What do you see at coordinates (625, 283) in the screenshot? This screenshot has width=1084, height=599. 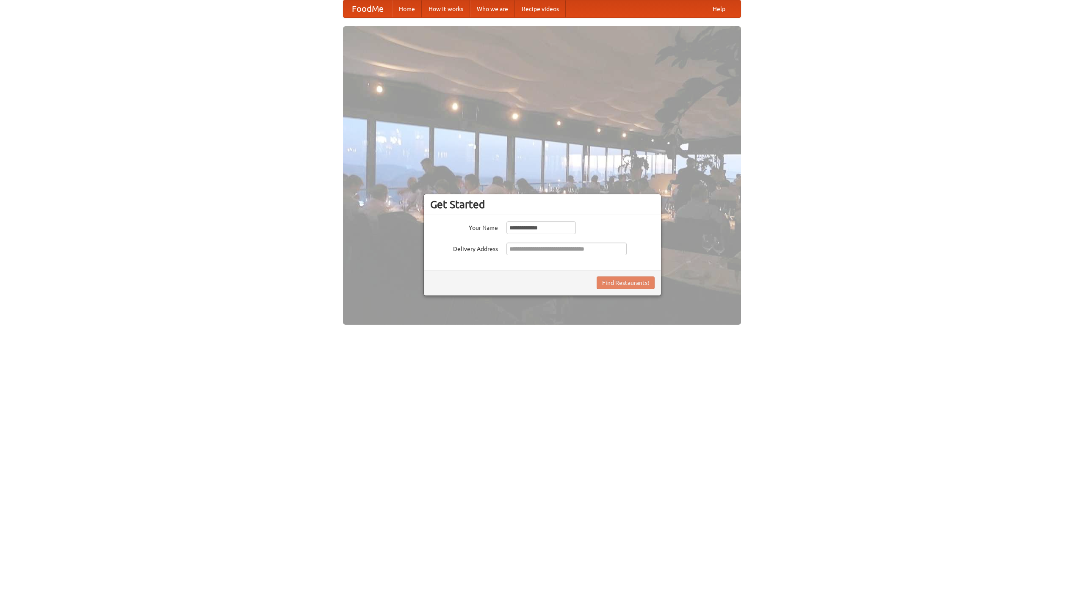 I see `button: Find Restaurants!` at bounding box center [625, 283].